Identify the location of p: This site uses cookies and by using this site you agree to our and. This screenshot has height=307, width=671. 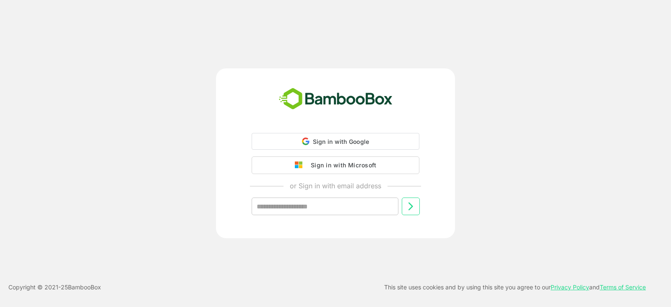
(515, 287).